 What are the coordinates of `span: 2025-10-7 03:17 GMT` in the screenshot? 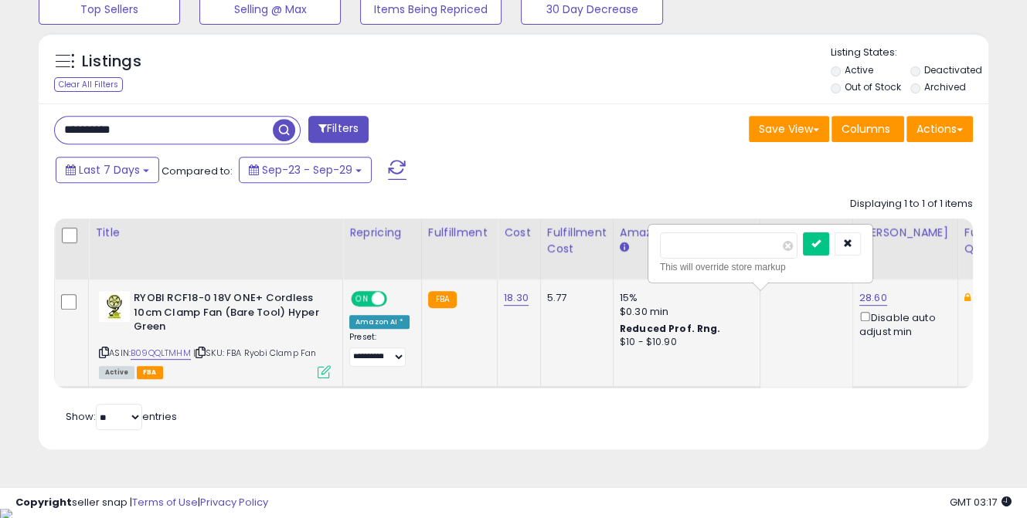 It's located at (980, 502).